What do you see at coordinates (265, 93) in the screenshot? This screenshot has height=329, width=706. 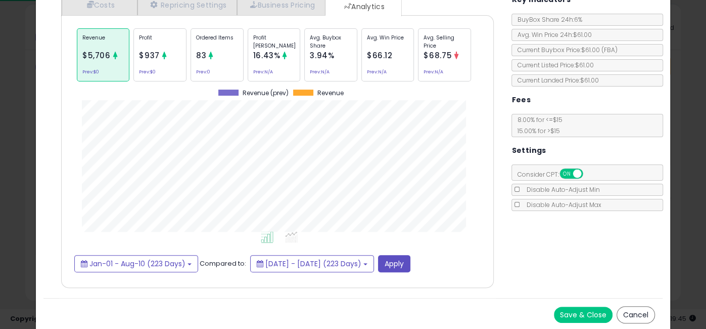 I see `span: Revenue (prev)` at bounding box center [265, 93].